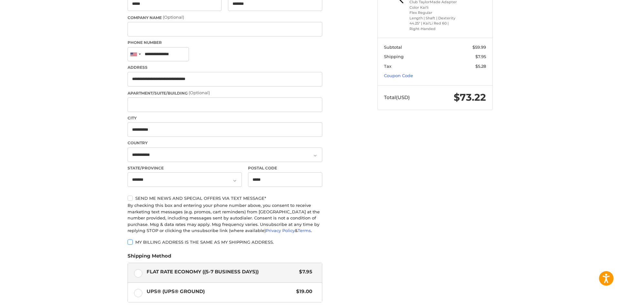 Image resolution: width=620 pixels, height=305 pixels. I want to click on a: Coupon Code, so click(398, 76).